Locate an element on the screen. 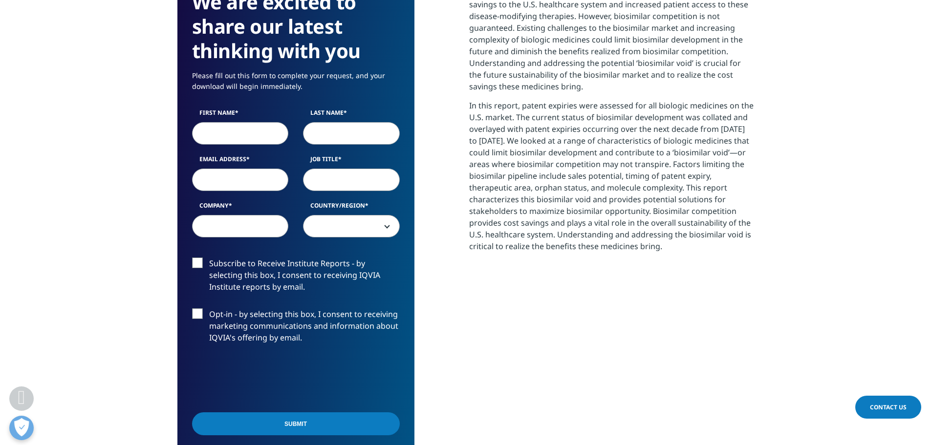  input: Submit is located at coordinates (296, 424).